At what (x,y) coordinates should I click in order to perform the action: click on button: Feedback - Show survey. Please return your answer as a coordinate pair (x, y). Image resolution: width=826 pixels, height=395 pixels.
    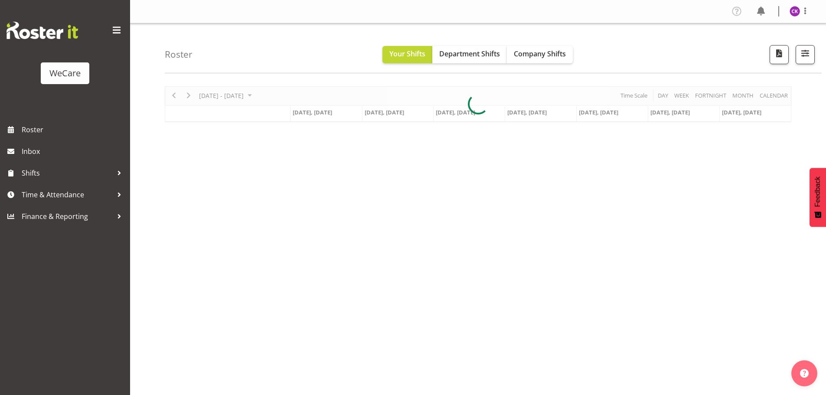
    Looking at the image, I should click on (818, 197).